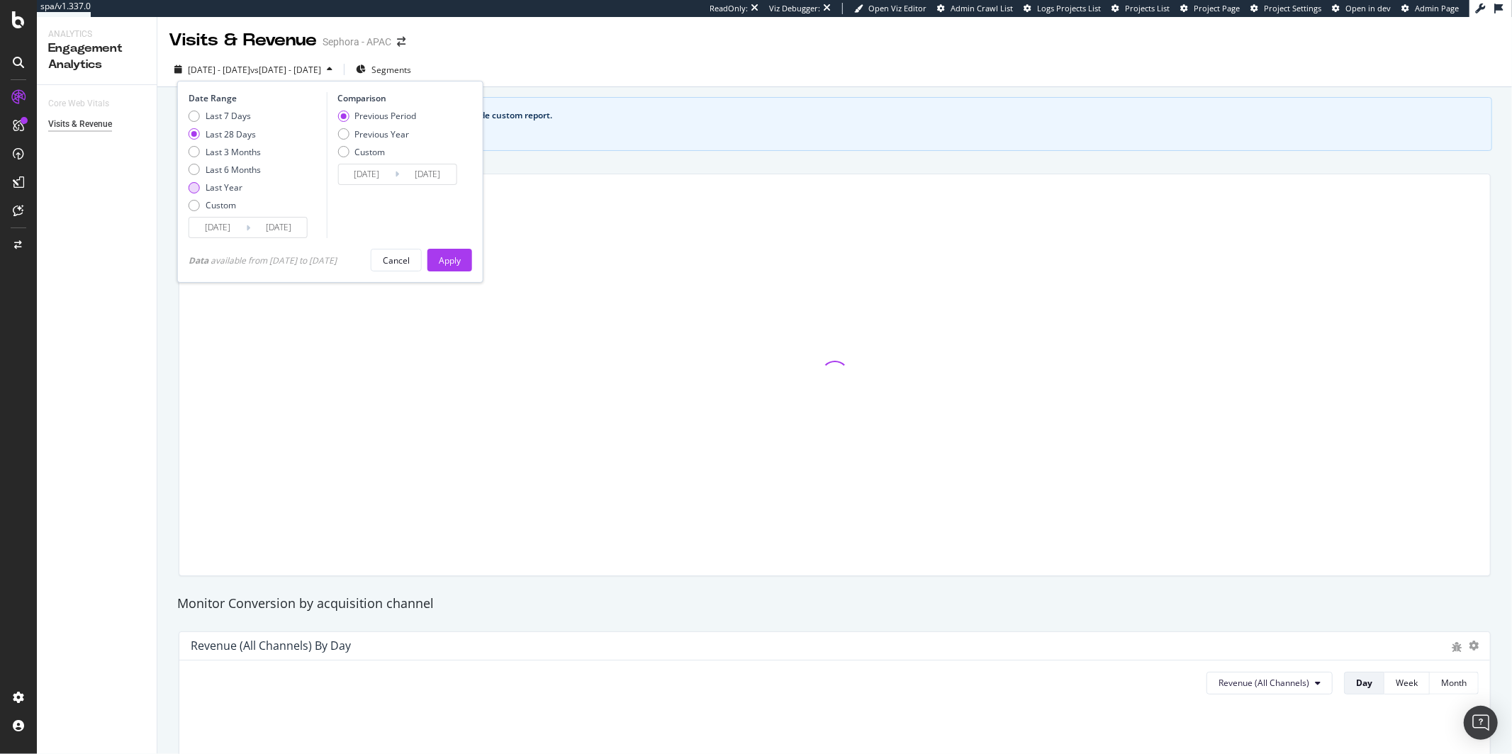 This screenshot has width=1512, height=754. I want to click on a: Project Page, so click(1210, 9).